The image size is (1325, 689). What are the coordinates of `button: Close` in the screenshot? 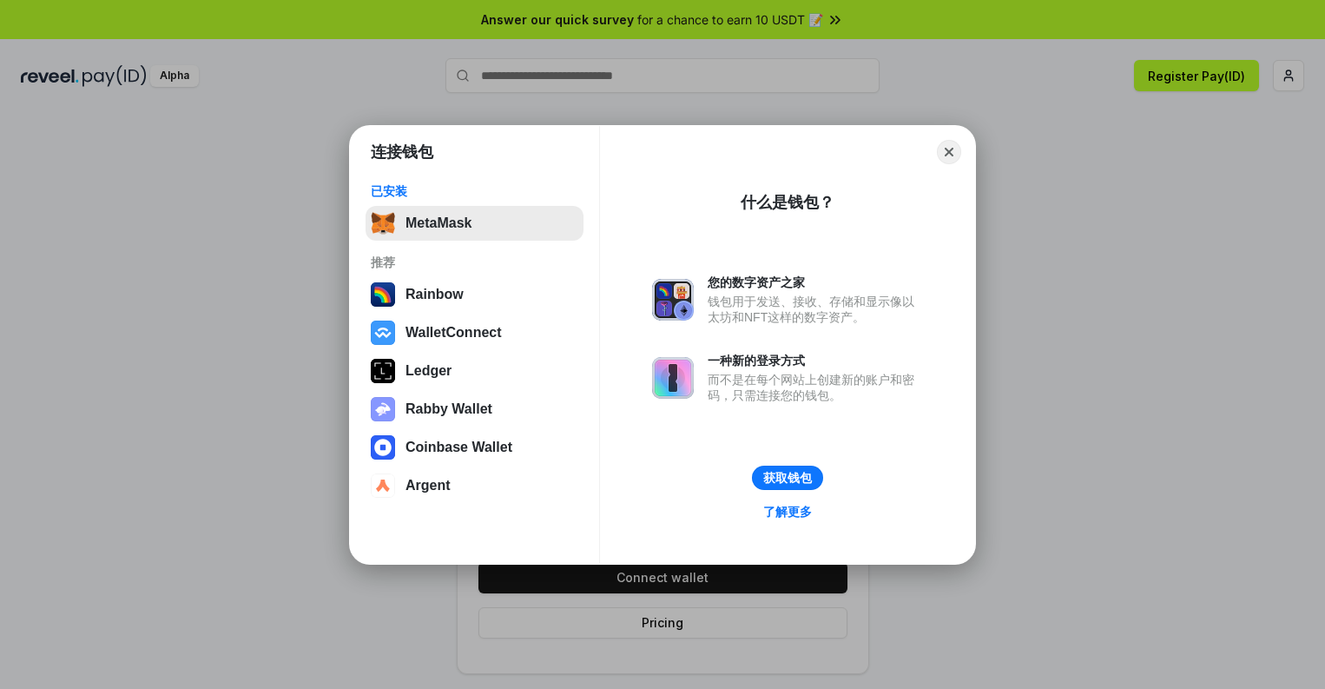 It's located at (949, 152).